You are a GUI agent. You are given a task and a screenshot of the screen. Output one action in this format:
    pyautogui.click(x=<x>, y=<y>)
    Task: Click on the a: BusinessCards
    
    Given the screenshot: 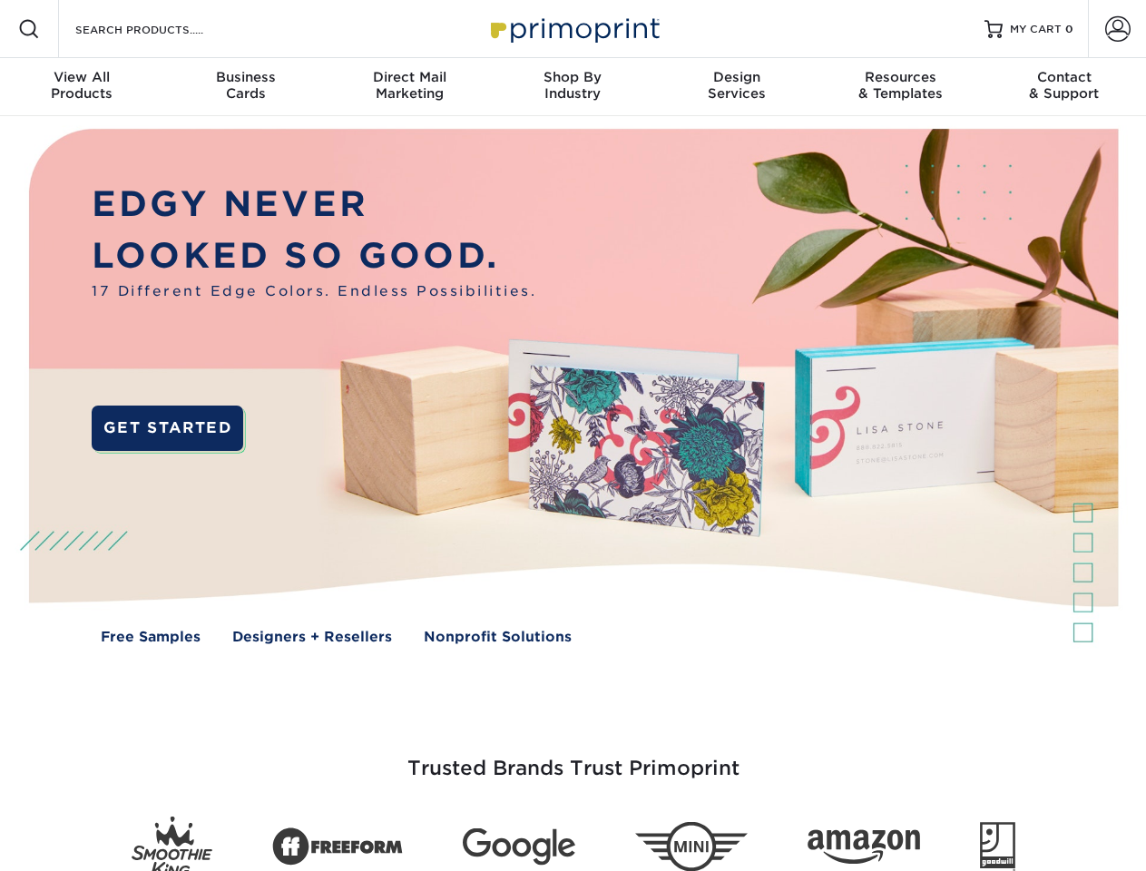 What is the action you would take?
    pyautogui.click(x=245, y=87)
    